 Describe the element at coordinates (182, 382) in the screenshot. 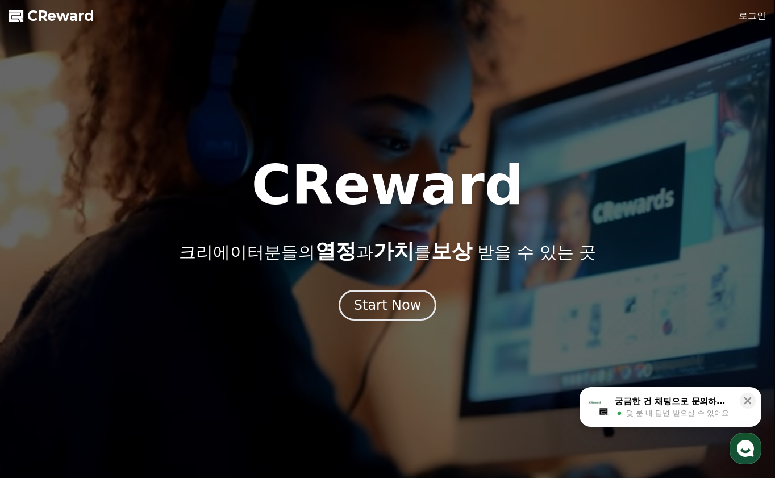

I see `span: 설정` at that location.